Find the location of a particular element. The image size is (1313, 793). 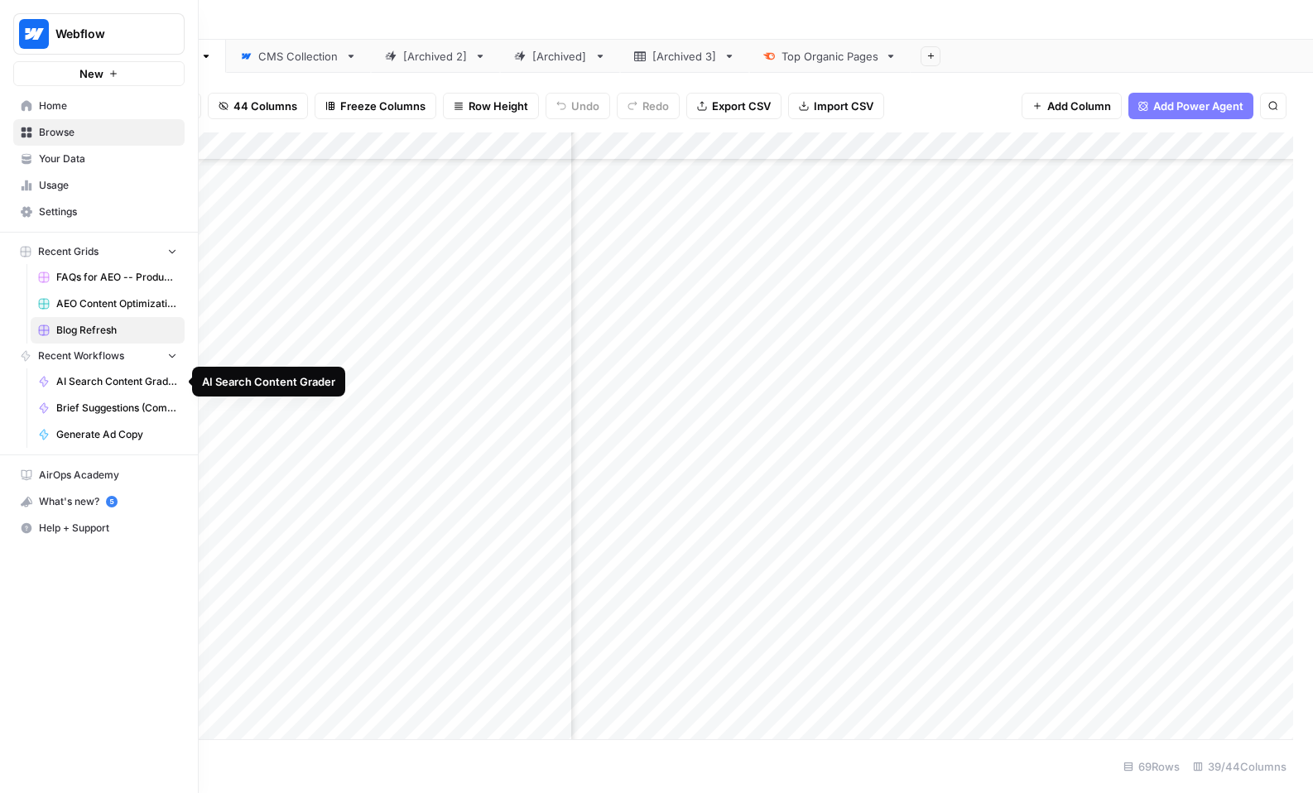

a: AirOps Academy is located at coordinates (99, 475).